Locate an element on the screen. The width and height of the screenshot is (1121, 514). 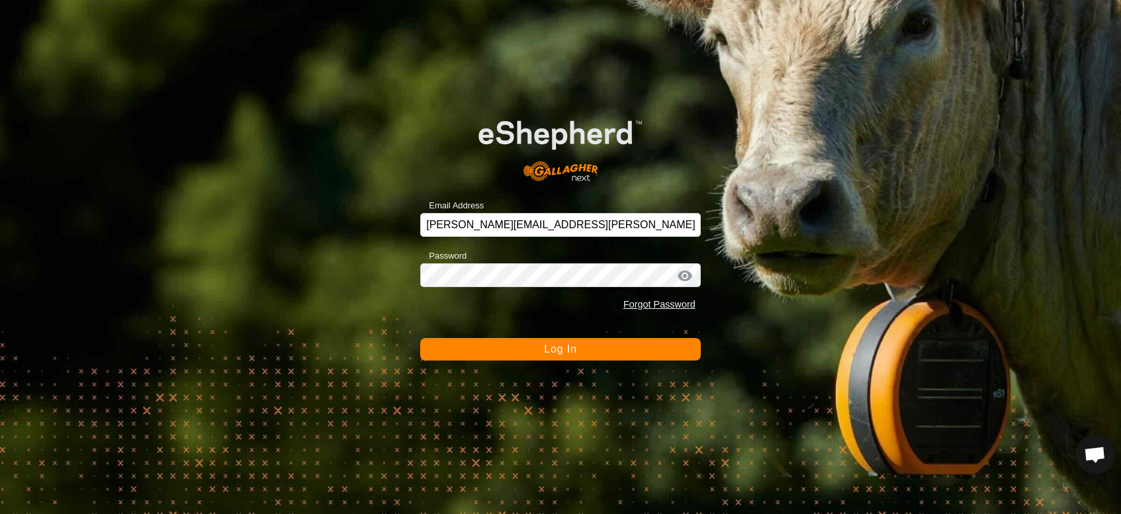
button: Log In is located at coordinates (561, 349).